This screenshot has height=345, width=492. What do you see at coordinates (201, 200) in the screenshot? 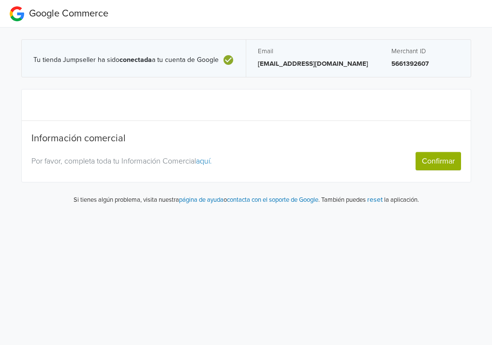
I see `a: página de ayuda` at bounding box center [201, 200].